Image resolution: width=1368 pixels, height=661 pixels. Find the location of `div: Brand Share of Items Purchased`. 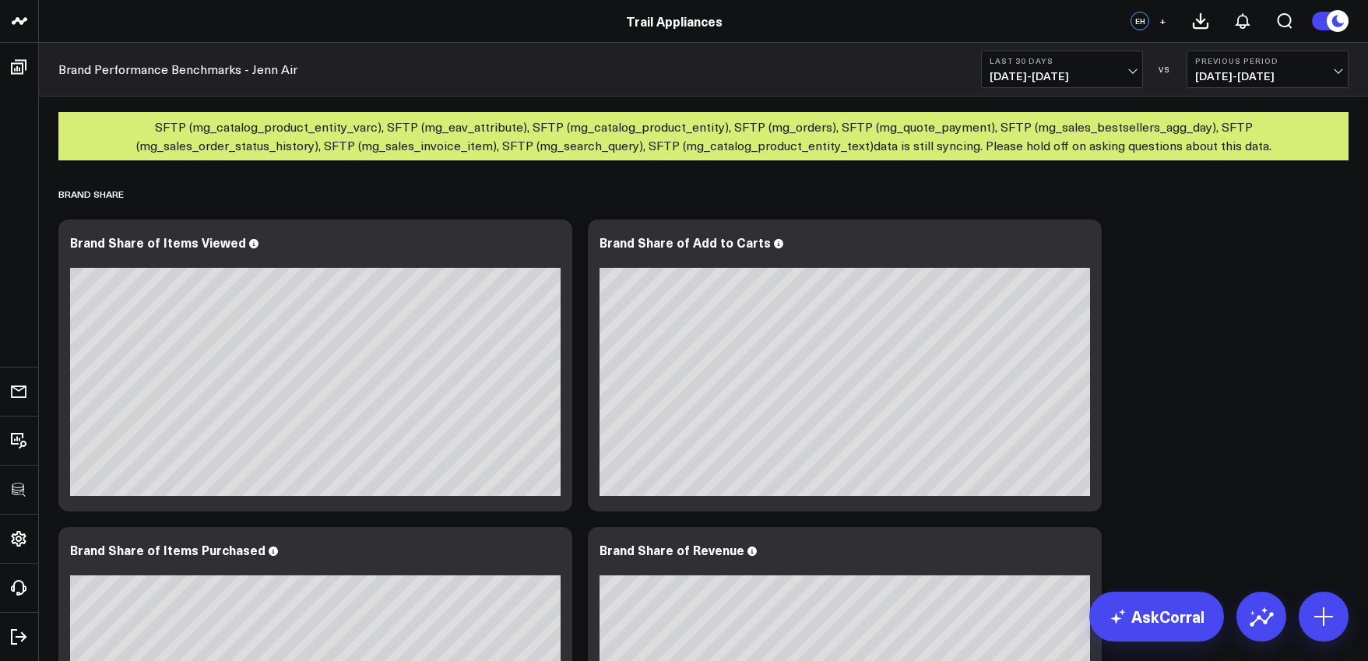

div: Brand Share of Items Purchased is located at coordinates (167, 550).